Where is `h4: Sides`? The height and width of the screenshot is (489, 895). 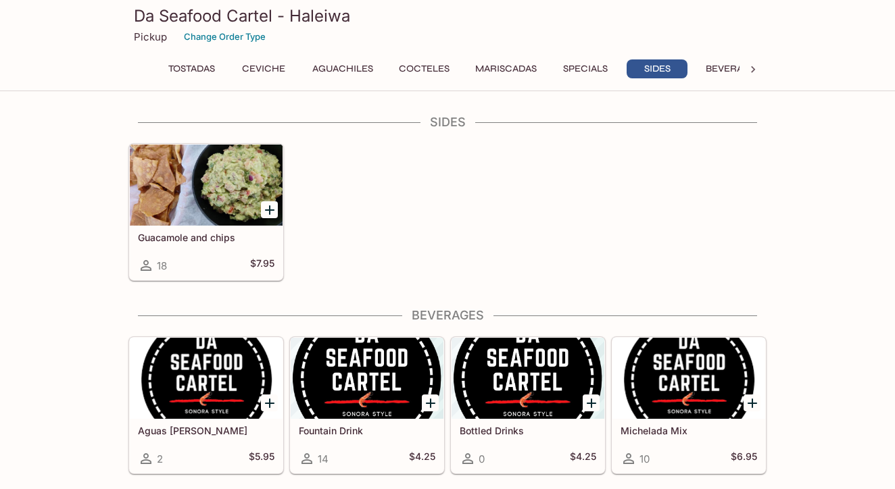 h4: Sides is located at coordinates (447, 122).